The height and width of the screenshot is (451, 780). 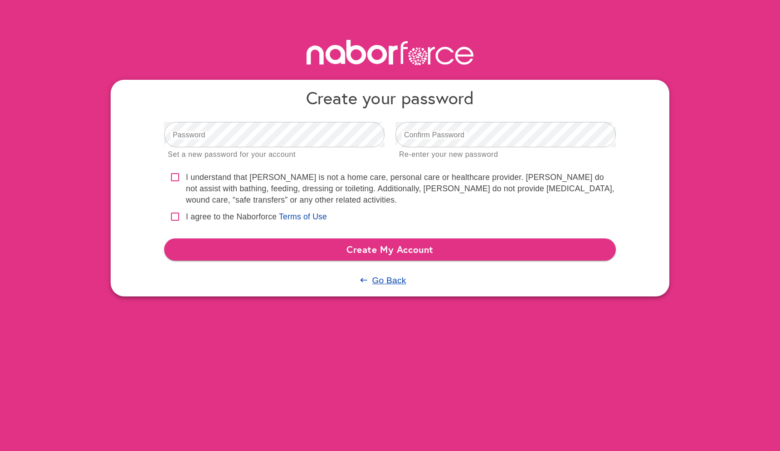 What do you see at coordinates (389, 280) in the screenshot?
I see `u: Go Back` at bounding box center [389, 280].